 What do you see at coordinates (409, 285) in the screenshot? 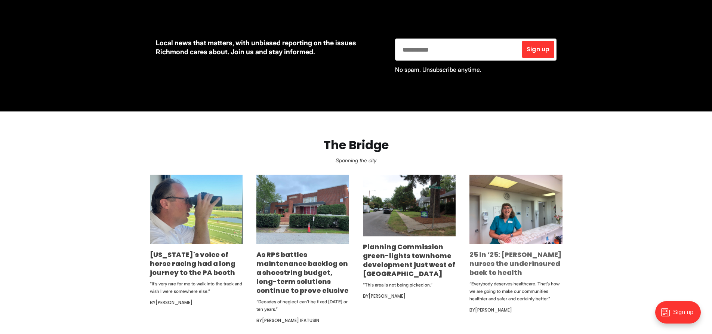
I see `p: “This area is not being picked on.”` at bounding box center [409, 285].